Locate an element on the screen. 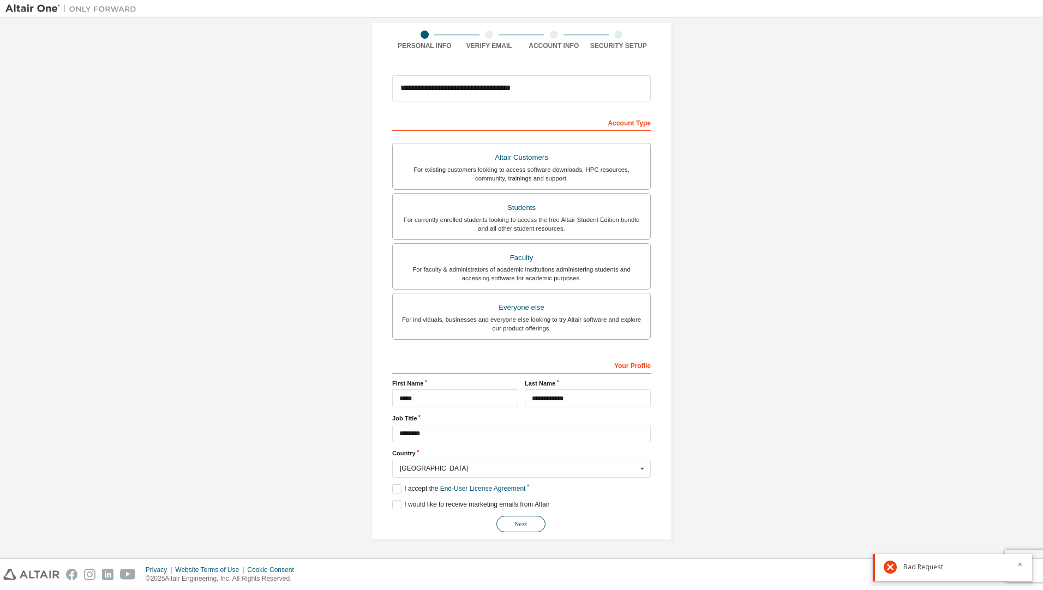  label: I accept the is located at coordinates (459, 489).